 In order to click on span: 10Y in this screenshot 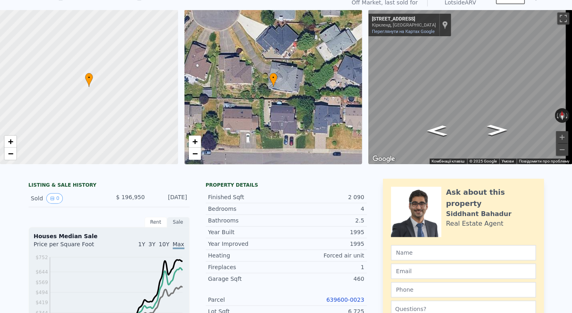, I will do `click(164, 244)`.